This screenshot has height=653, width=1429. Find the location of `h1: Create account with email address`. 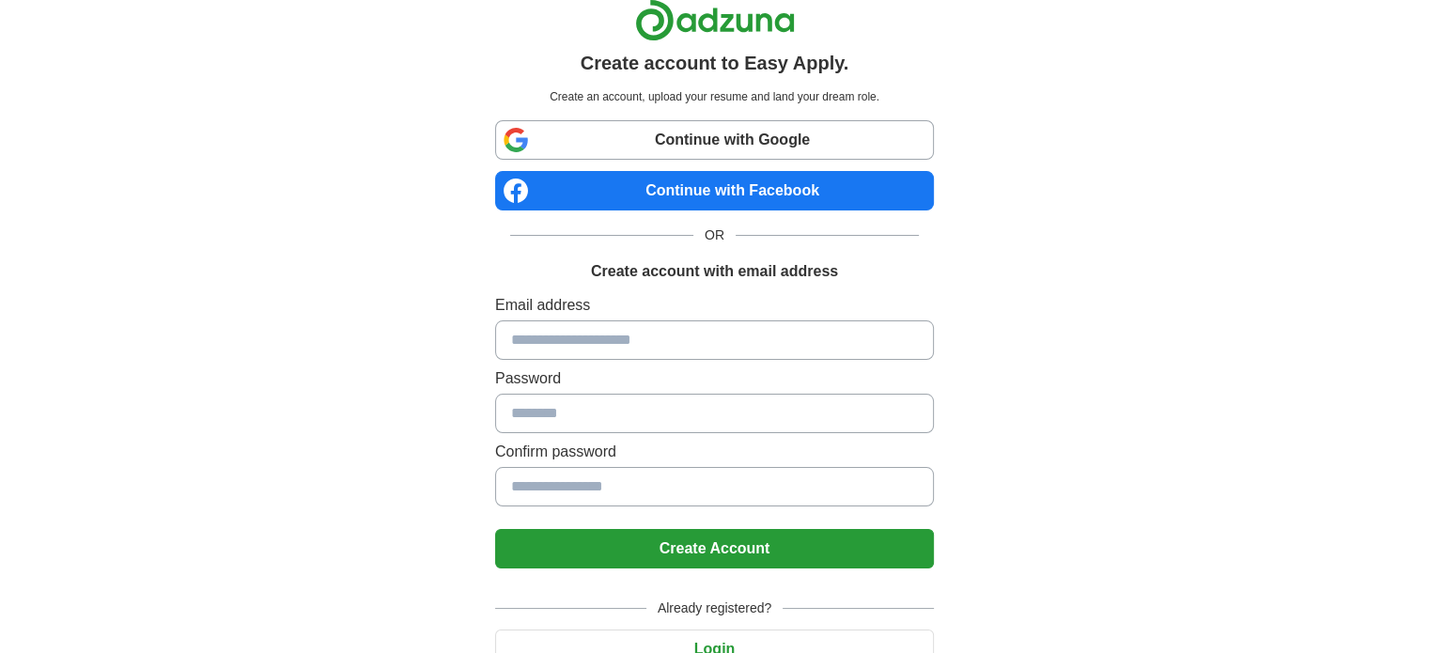

h1: Create account with email address is located at coordinates (714, 271).